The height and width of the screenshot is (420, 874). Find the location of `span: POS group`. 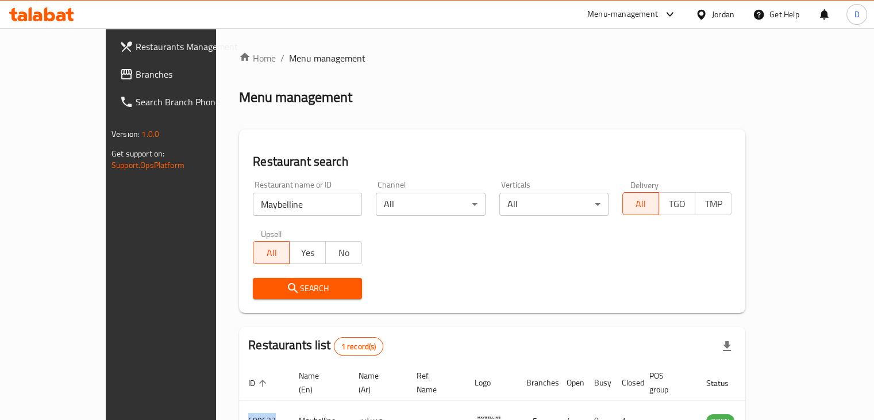

span: POS group is located at coordinates (666, 382).